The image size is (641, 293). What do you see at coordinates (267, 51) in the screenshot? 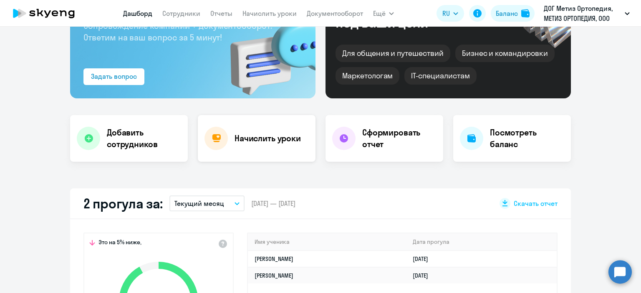
I see `img: bg-img` at bounding box center [267, 51].